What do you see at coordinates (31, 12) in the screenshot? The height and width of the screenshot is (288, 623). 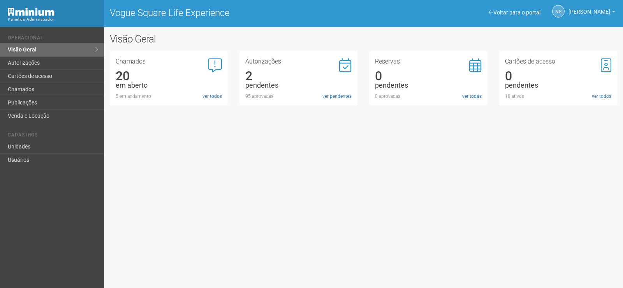 I see `img: Minium` at bounding box center [31, 12].